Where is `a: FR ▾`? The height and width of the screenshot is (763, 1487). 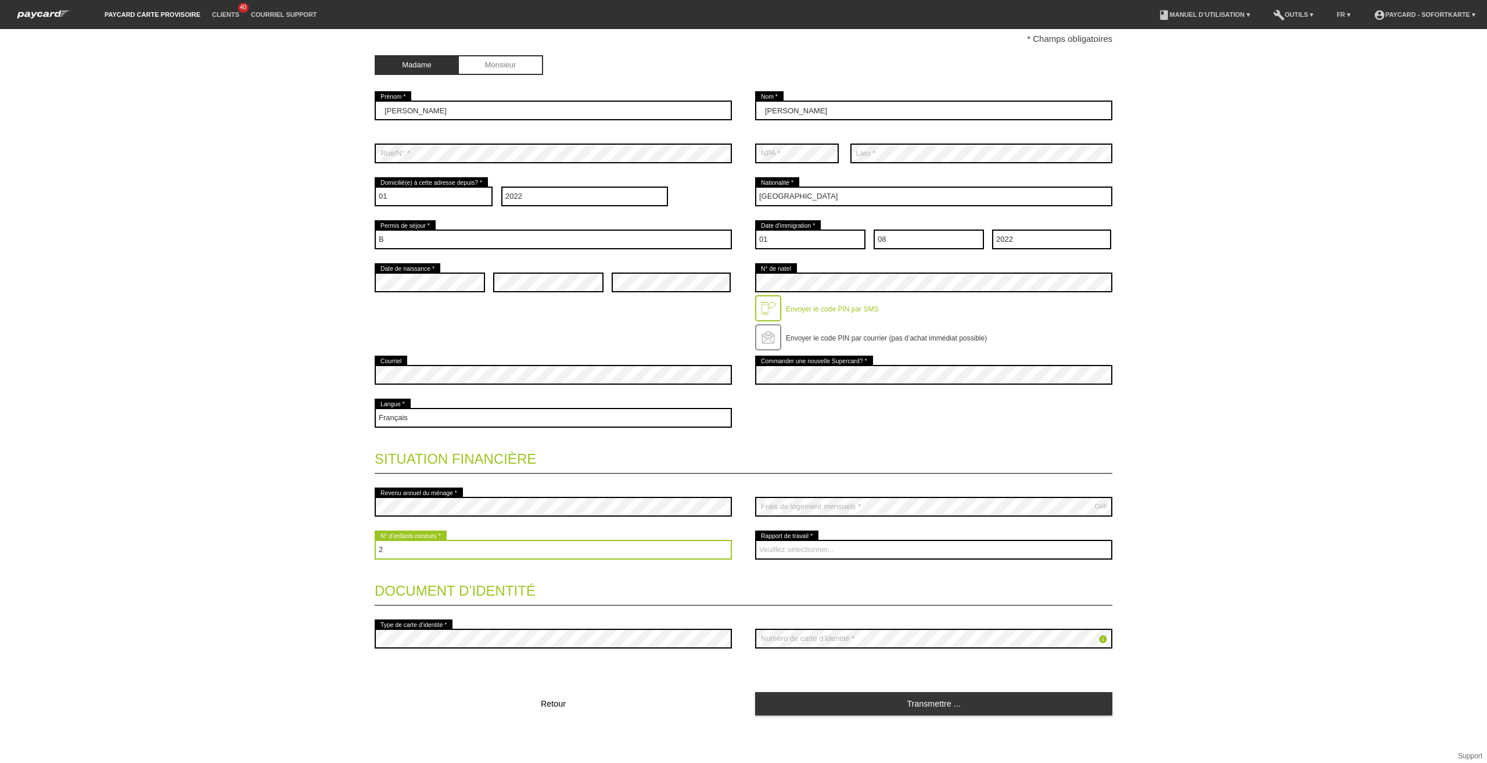
a: FR ▾ is located at coordinates (1344, 15).